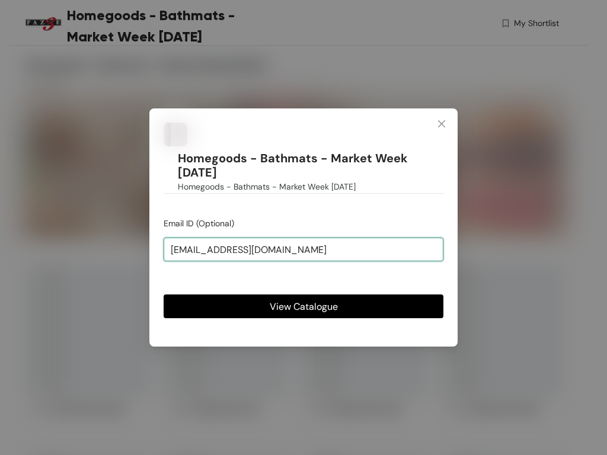  Describe the element at coordinates (441, 124) in the screenshot. I see `button: Close` at that location.